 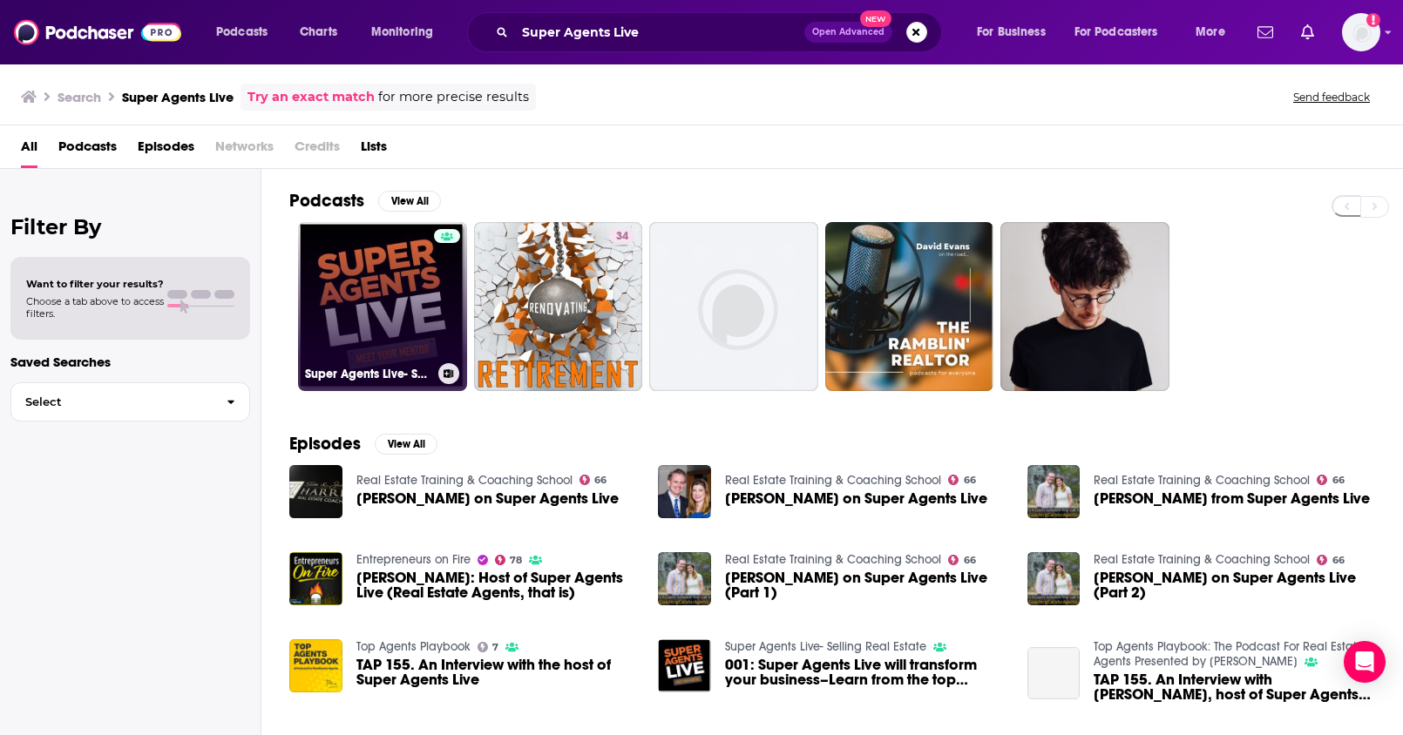 I want to click on span: Open Advanced, so click(x=848, y=32).